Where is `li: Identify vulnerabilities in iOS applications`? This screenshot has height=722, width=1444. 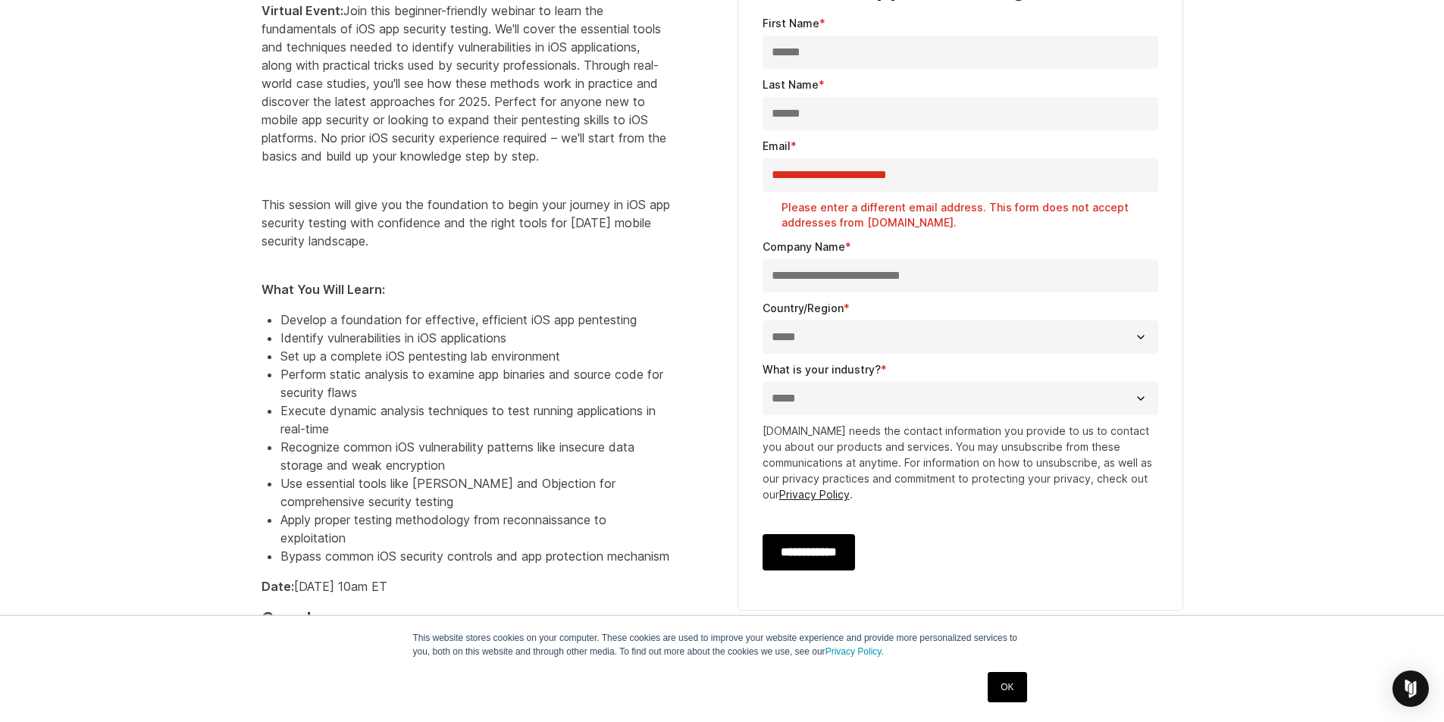
li: Identify vulnerabilities in iOS applications is located at coordinates (475, 338).